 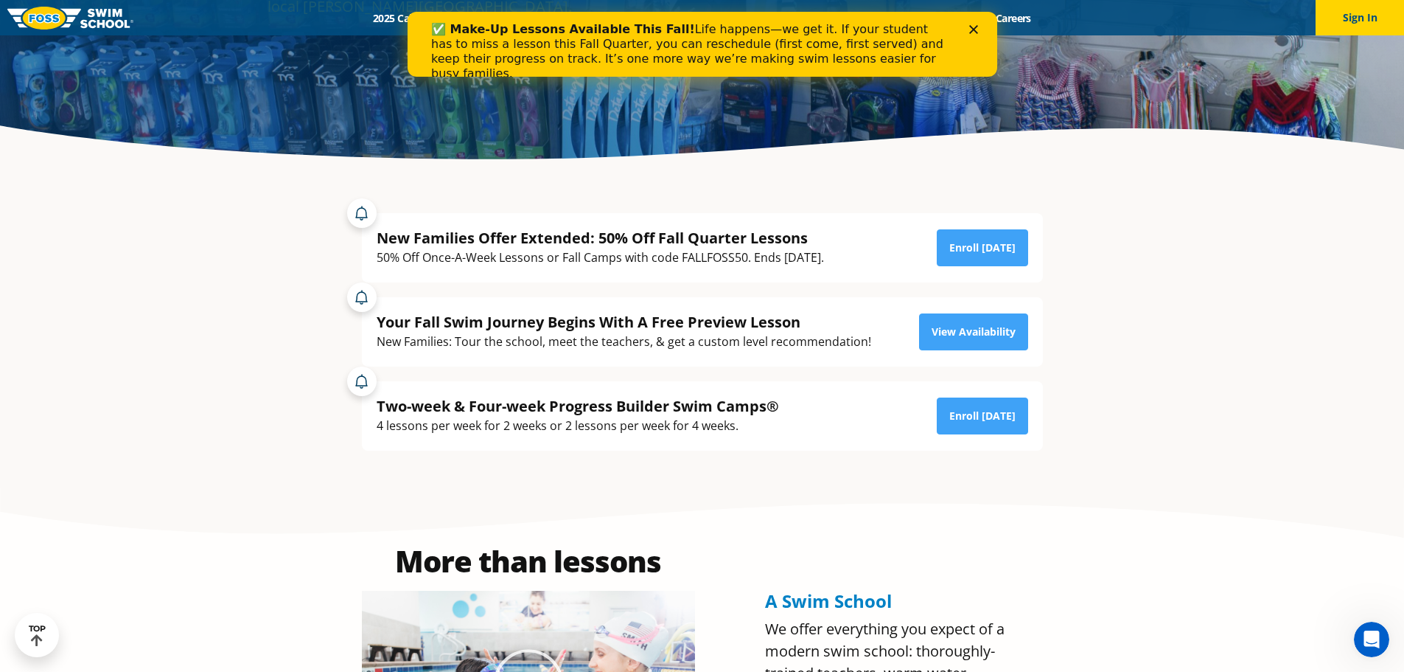 I want to click on div: 4 lessons per week for 2 weeks or 2 lessons per week for 4 weeks., so click(x=578, y=425).